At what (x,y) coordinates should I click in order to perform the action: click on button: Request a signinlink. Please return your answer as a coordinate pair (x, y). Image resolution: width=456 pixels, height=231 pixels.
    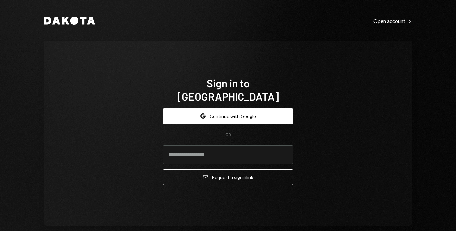
    Looking at the image, I should click on (228, 177).